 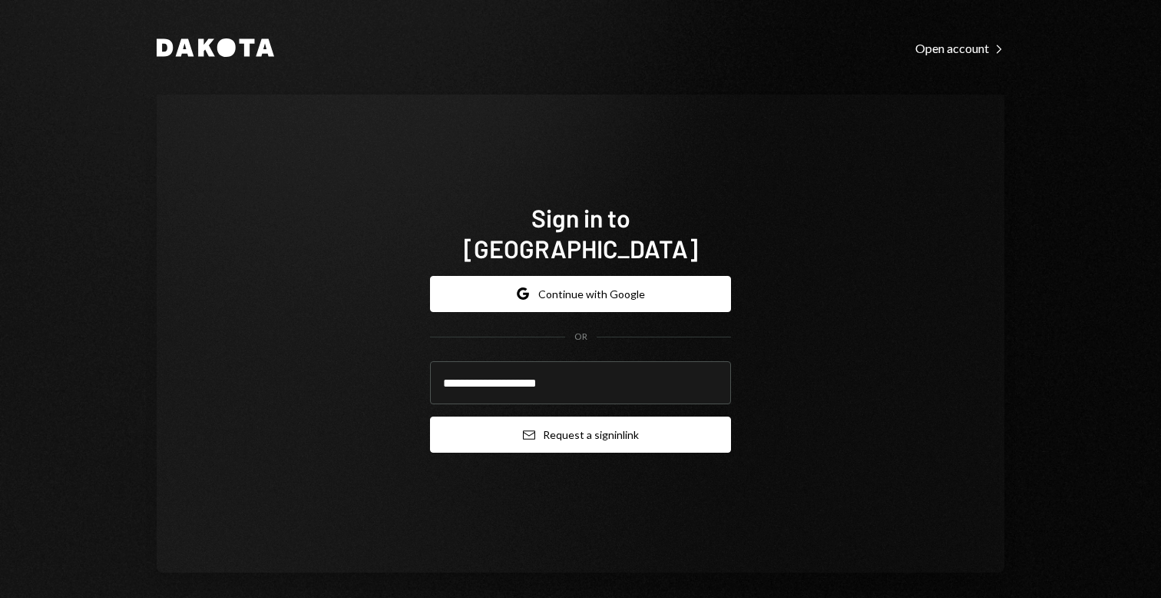 What do you see at coordinates (581, 336) in the screenshot?
I see `div: OR` at bounding box center [581, 336].